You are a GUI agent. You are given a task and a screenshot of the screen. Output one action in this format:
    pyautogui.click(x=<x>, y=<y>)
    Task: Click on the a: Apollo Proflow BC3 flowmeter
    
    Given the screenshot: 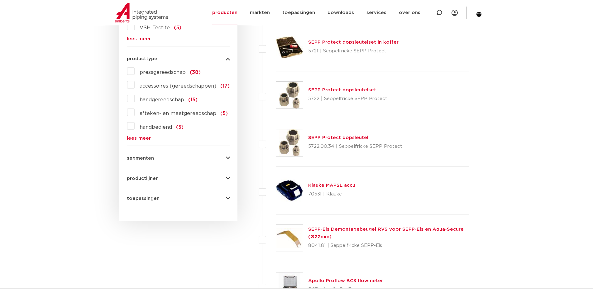 What is the action you would take?
    pyautogui.click(x=346, y=280)
    